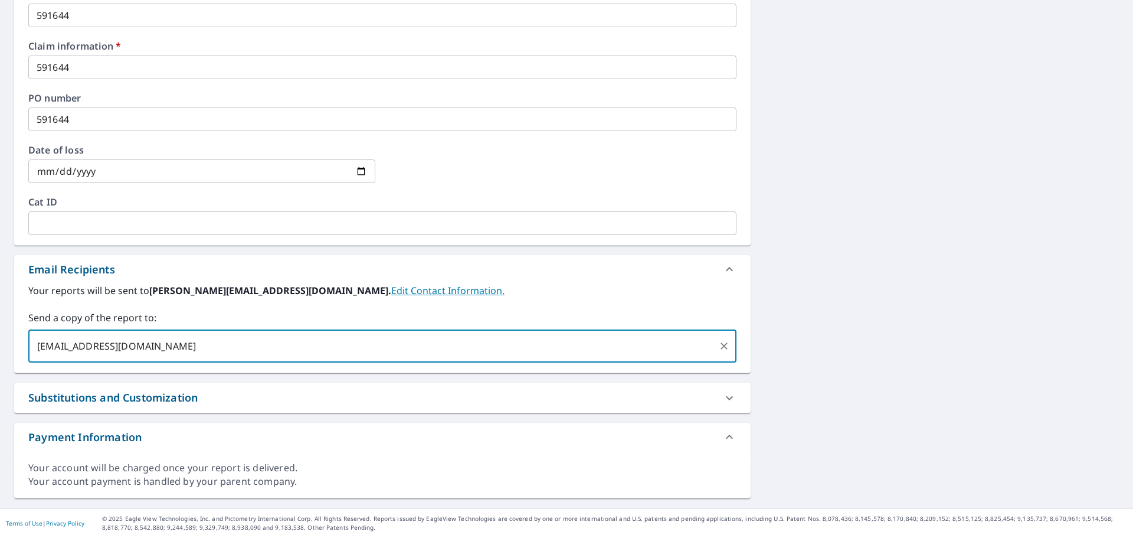 The image size is (1133, 538). What do you see at coordinates (65, 523) in the screenshot?
I see `a: Privacy Policy` at bounding box center [65, 523].